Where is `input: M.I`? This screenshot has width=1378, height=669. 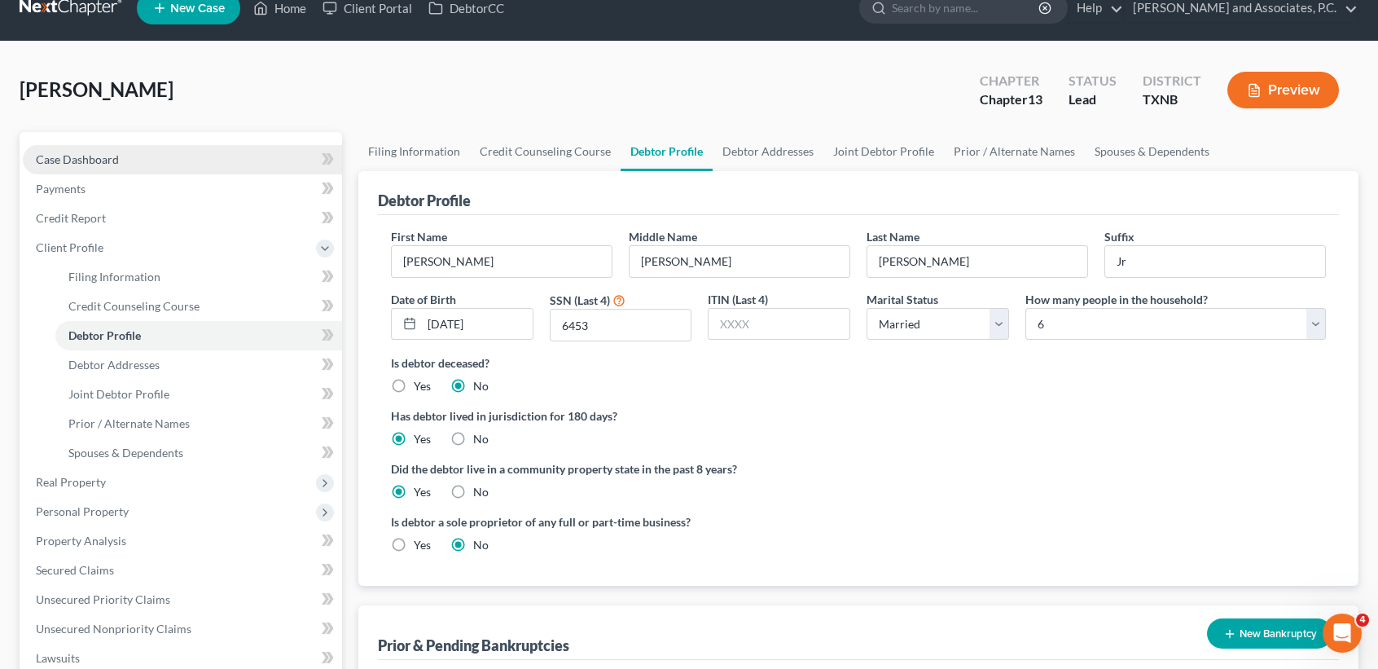 input: M.I is located at coordinates (740, 261).